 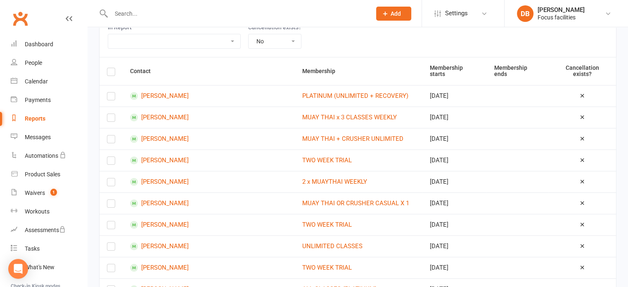 I want to click on div: Payments, so click(x=38, y=100).